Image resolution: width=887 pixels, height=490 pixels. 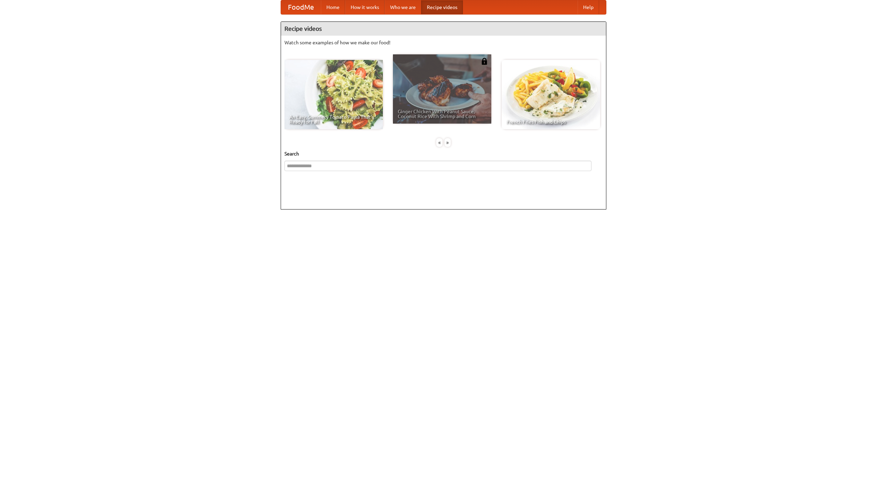 I want to click on a: How it works, so click(x=365, y=7).